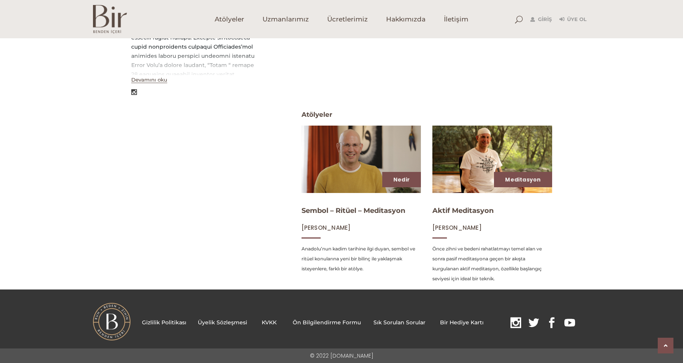 The height and width of the screenshot is (363, 683). Describe the element at coordinates (401, 179) in the screenshot. I see `a: Nedir` at that location.